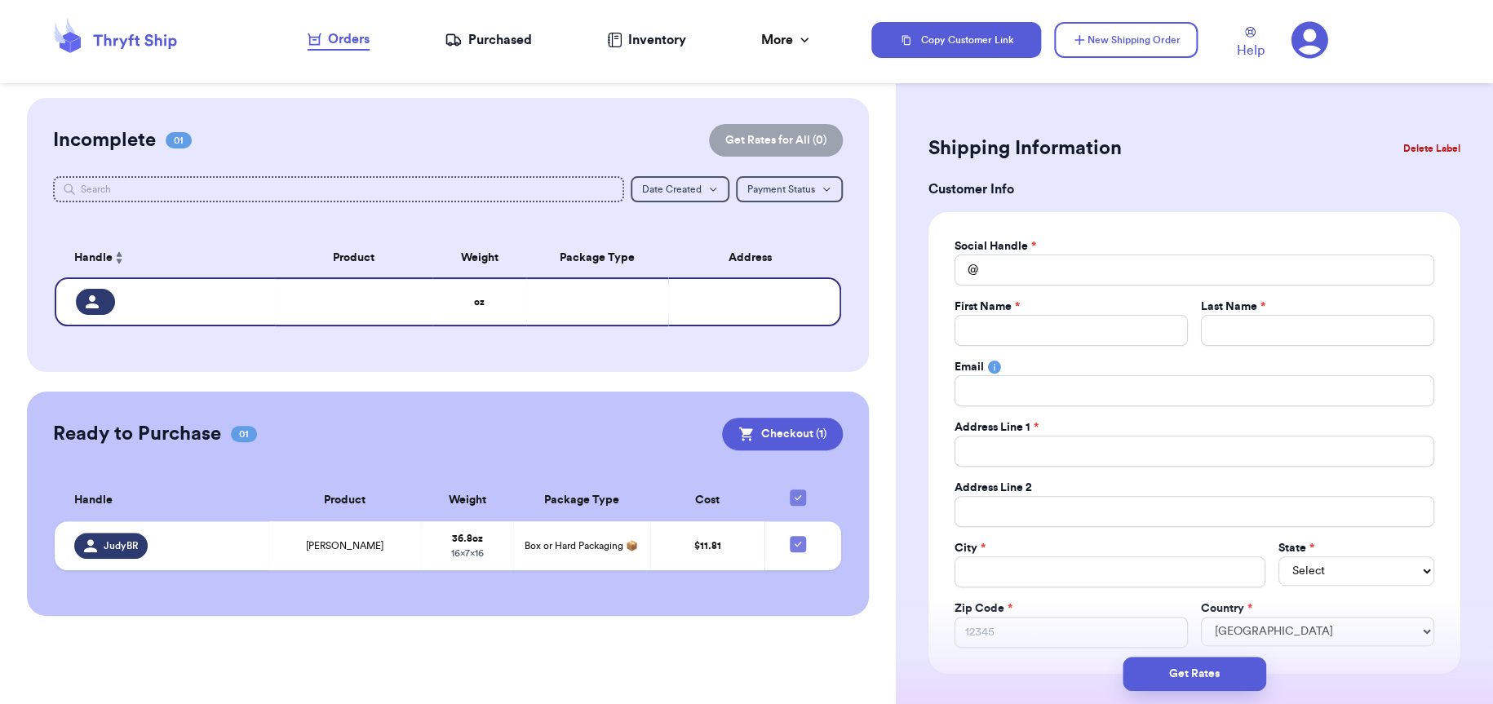 The height and width of the screenshot is (704, 1493). What do you see at coordinates (776, 140) in the screenshot?
I see `button: Get Rates for All (0)` at bounding box center [776, 140].